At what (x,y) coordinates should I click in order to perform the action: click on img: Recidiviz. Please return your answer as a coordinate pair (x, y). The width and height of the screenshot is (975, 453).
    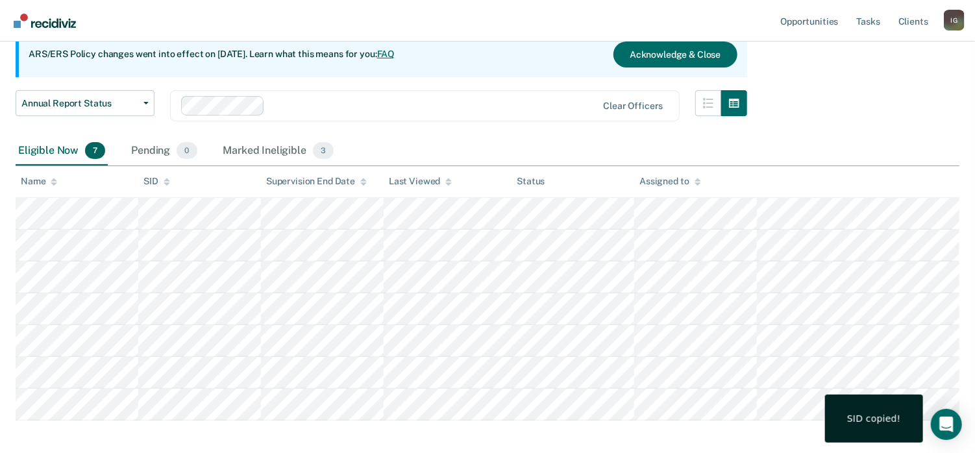
    Looking at the image, I should click on (45, 21).